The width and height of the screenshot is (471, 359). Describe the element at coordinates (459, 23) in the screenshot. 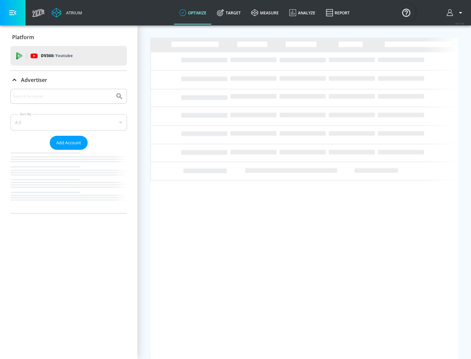

I see `span: v 4.19.0` at that location.